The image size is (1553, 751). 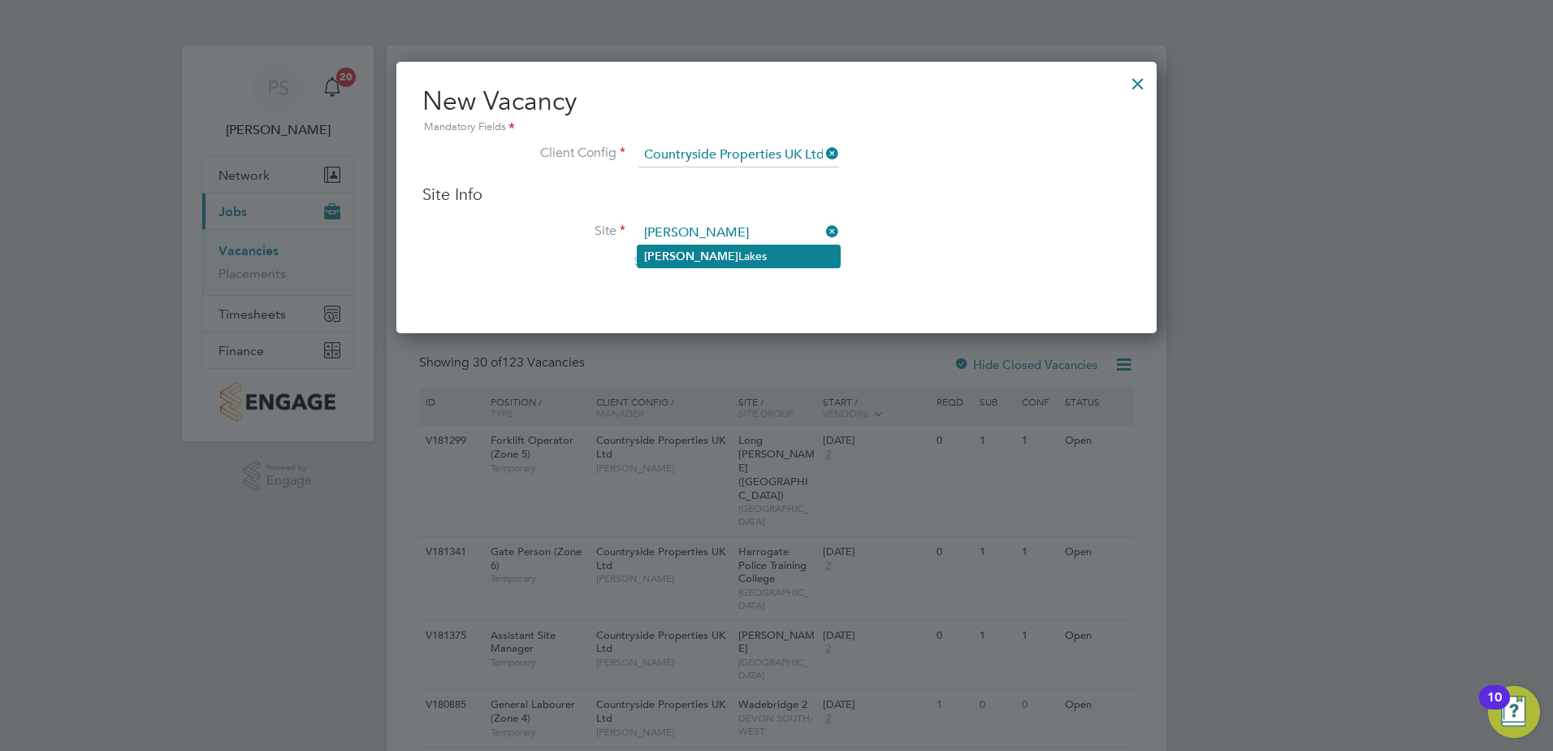 What do you see at coordinates (739, 256) in the screenshot?
I see `li: Lakes` at bounding box center [739, 256].